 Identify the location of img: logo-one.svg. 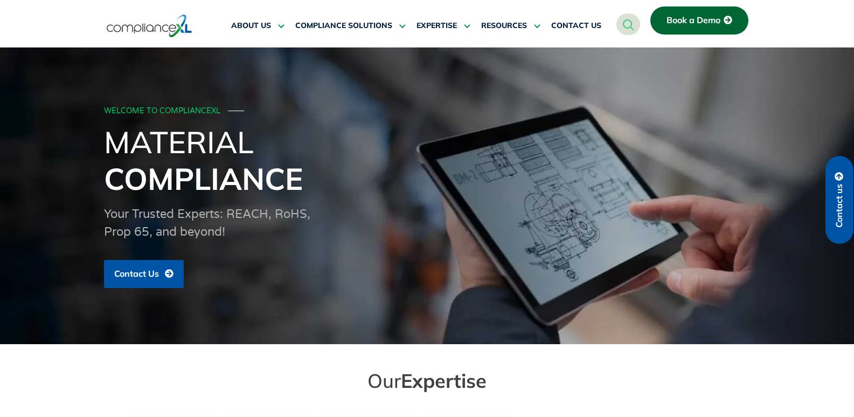
(149, 26).